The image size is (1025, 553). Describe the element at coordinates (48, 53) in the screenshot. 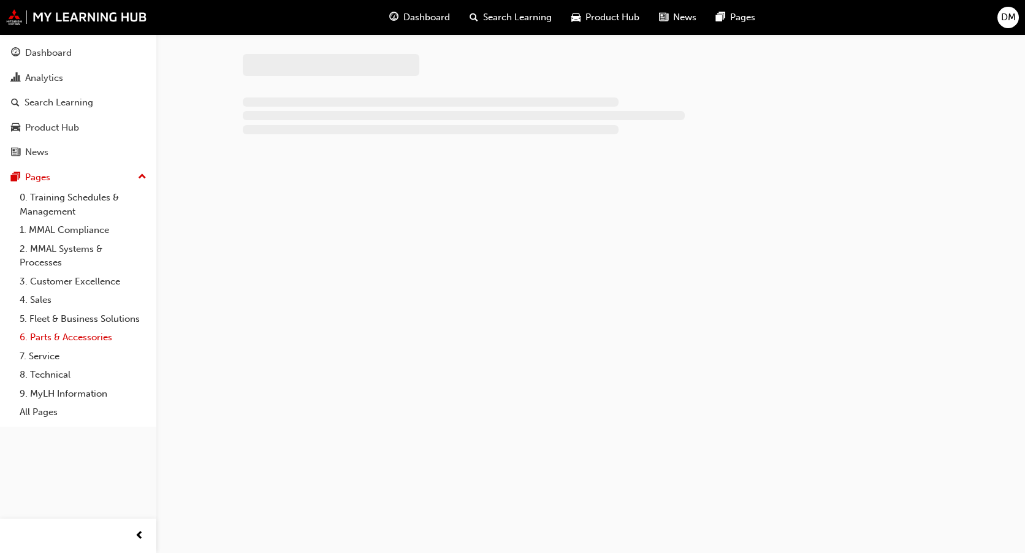

I see `div: Dashboard` at that location.